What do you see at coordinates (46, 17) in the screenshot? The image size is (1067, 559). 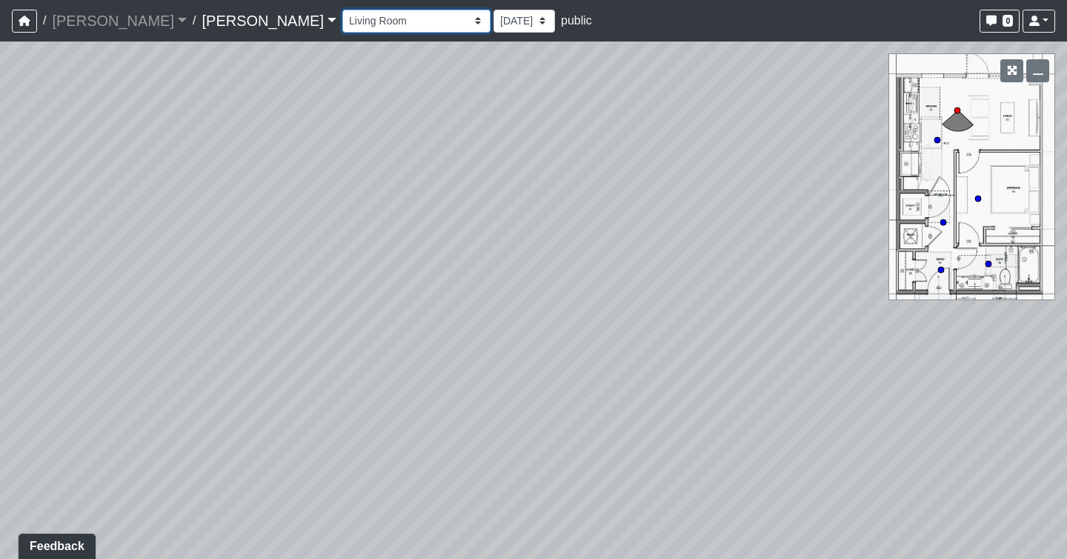 I see `button: Feedback` at bounding box center [46, 17].